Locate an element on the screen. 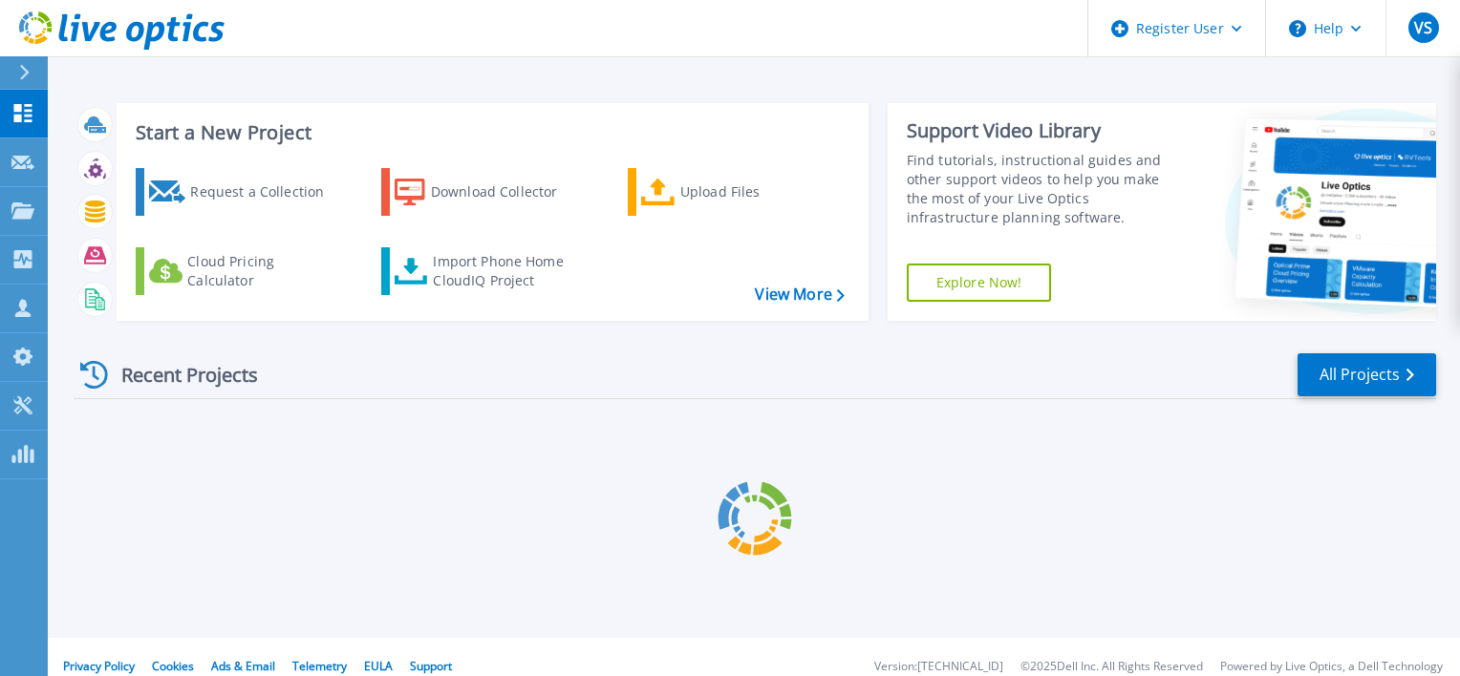 The image size is (1460, 676). div: Cloud Pricing Calculator is located at coordinates (264, 271).